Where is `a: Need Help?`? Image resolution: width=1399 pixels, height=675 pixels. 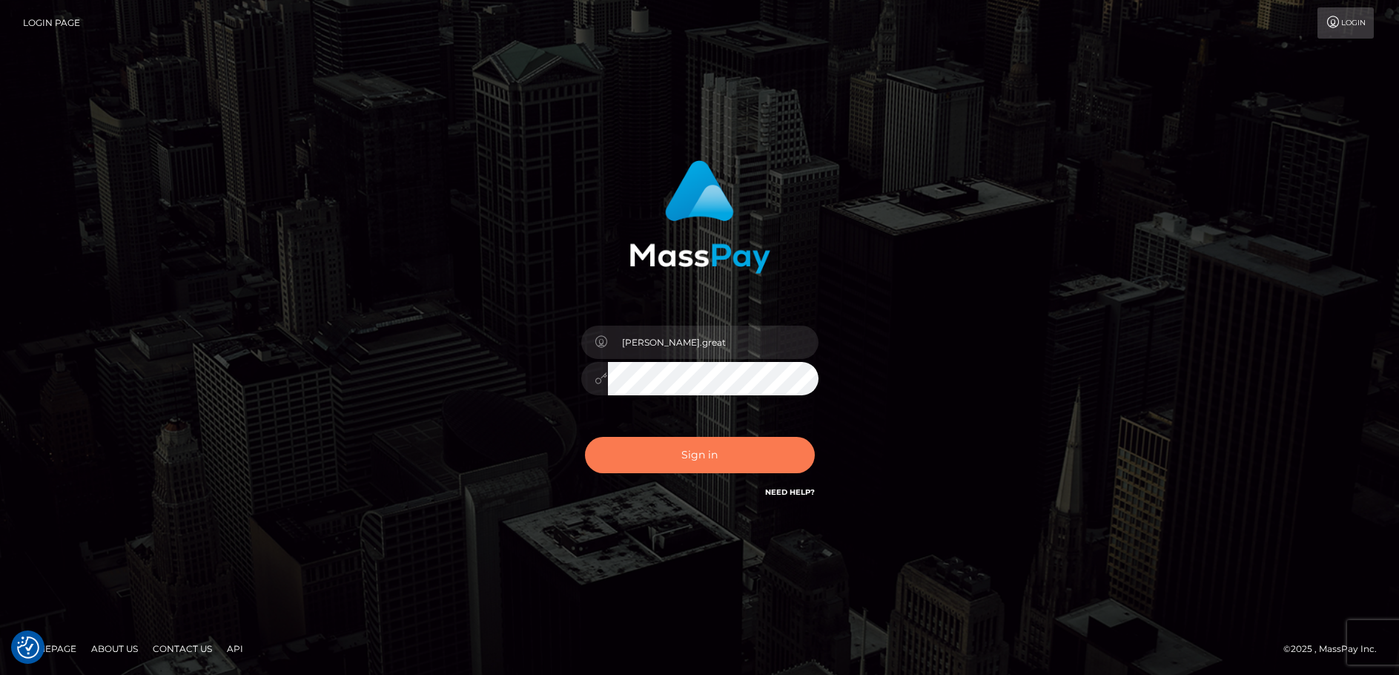
a: Need Help? is located at coordinates (790, 492).